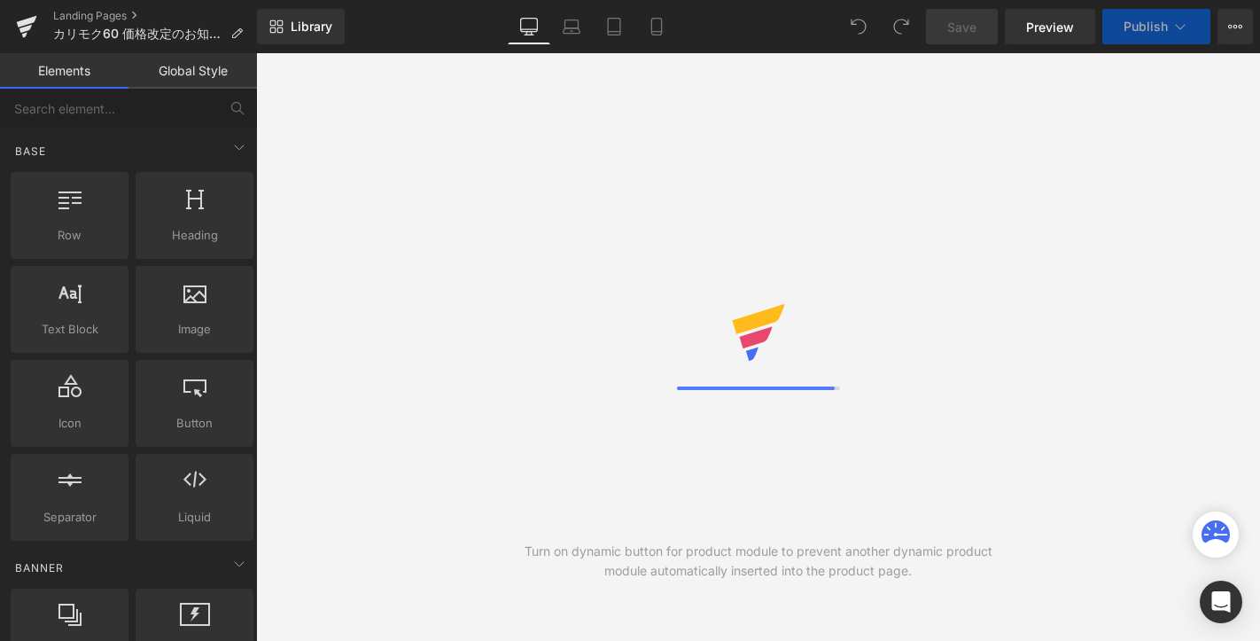 The width and height of the screenshot is (1260, 641). I want to click on div: Open Intercom Messenger, so click(1221, 602).